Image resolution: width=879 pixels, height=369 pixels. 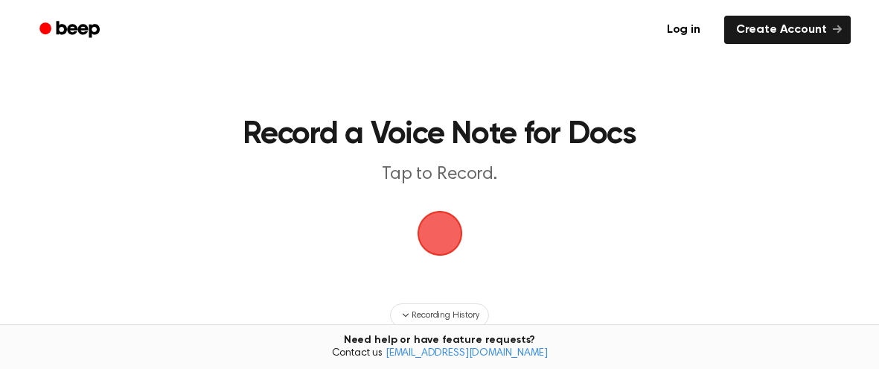 I want to click on a: Beep, so click(x=71, y=30).